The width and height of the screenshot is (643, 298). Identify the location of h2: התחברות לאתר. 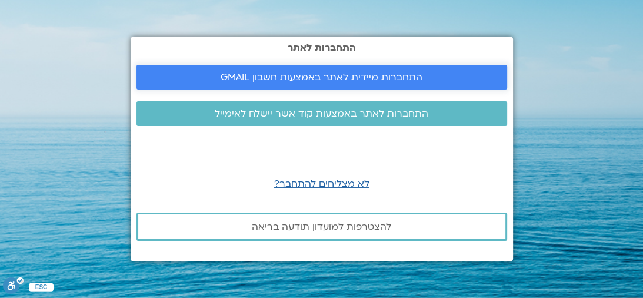
(322, 48).